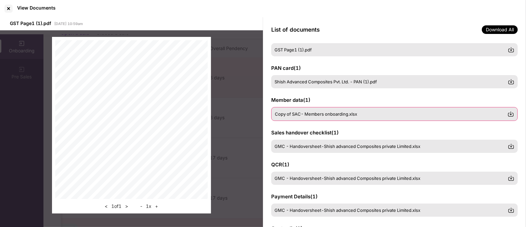 The image size is (526, 227). What do you see at coordinates (116, 206) in the screenshot?
I see `div: 1 of 1` at bounding box center [116, 206].